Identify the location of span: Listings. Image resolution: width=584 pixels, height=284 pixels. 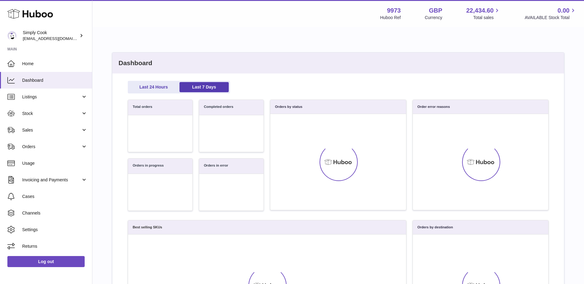
(51, 97).